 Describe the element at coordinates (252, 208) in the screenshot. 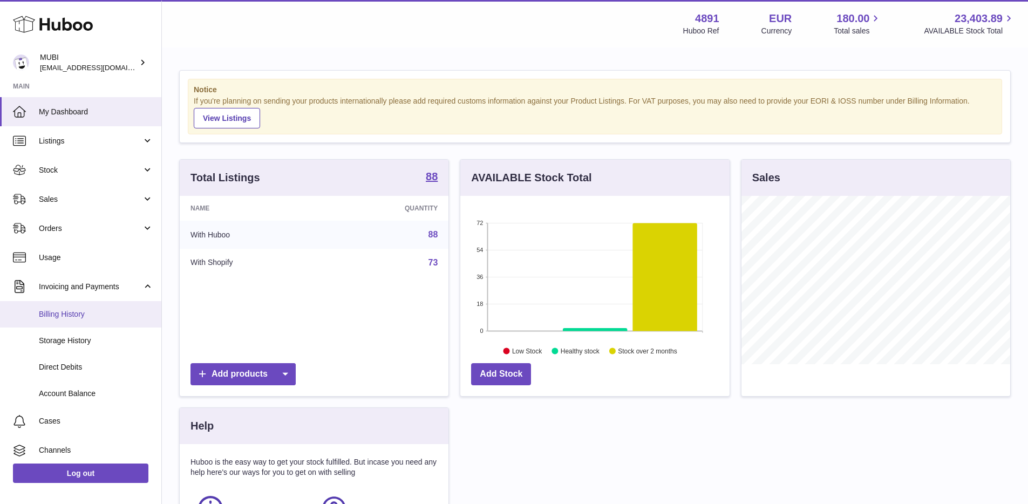

I see `th: Name` at that location.